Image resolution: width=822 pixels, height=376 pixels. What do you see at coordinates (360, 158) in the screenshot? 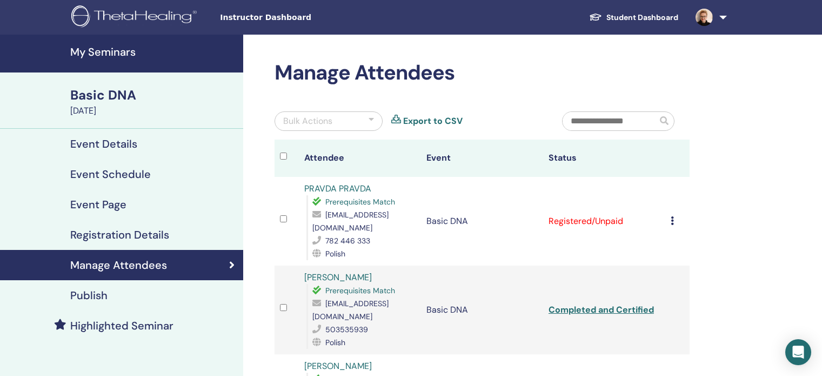
I see `th: Attendee` at bounding box center [360, 158].